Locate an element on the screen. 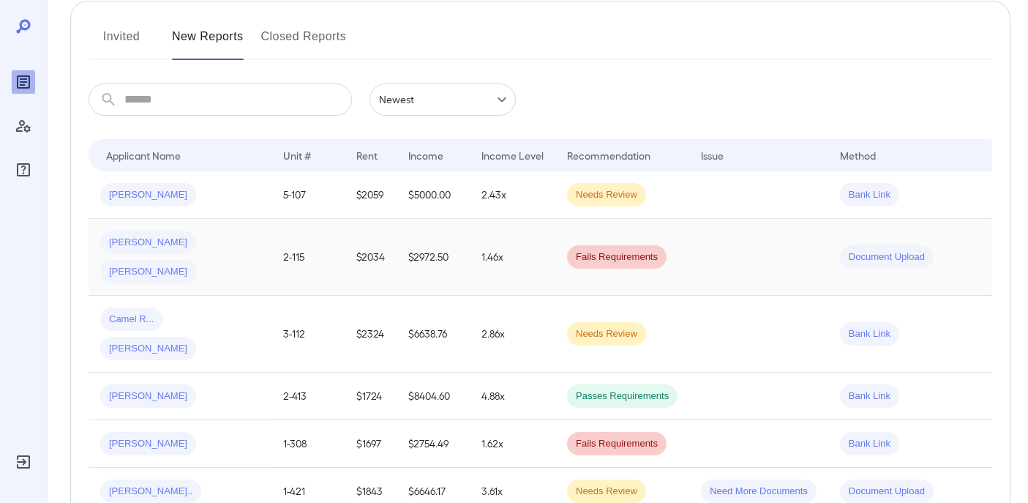 This screenshot has width=1028, height=503. td: $5000.00 is located at coordinates (433, 195).